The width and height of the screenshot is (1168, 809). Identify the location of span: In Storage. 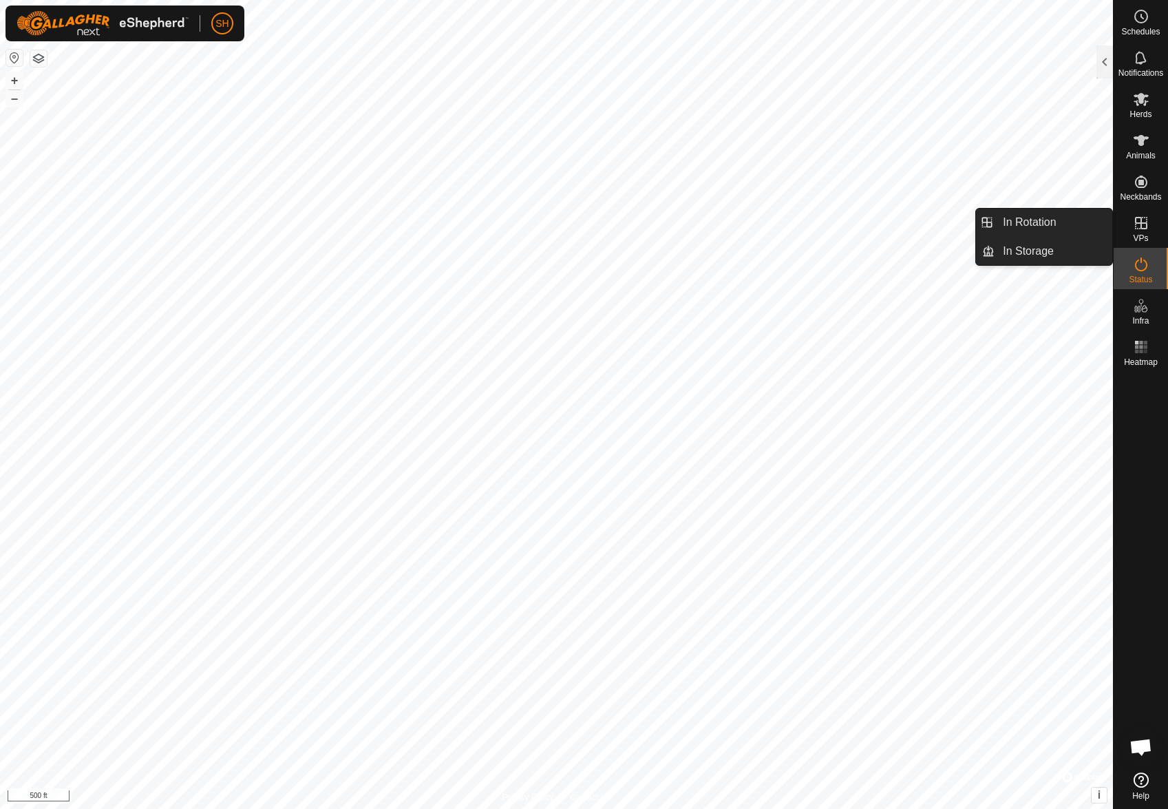
(1028, 251).